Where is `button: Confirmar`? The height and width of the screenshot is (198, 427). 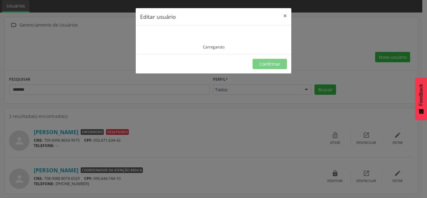
button: Confirmar is located at coordinates (270, 64).